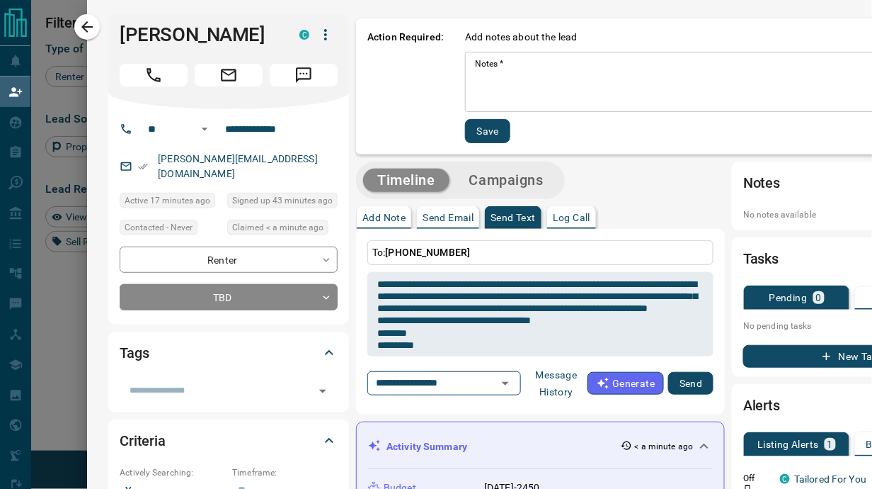 This screenshot has width=872, height=489. Describe the element at coordinates (229, 259) in the screenshot. I see `div: Renter` at that location.